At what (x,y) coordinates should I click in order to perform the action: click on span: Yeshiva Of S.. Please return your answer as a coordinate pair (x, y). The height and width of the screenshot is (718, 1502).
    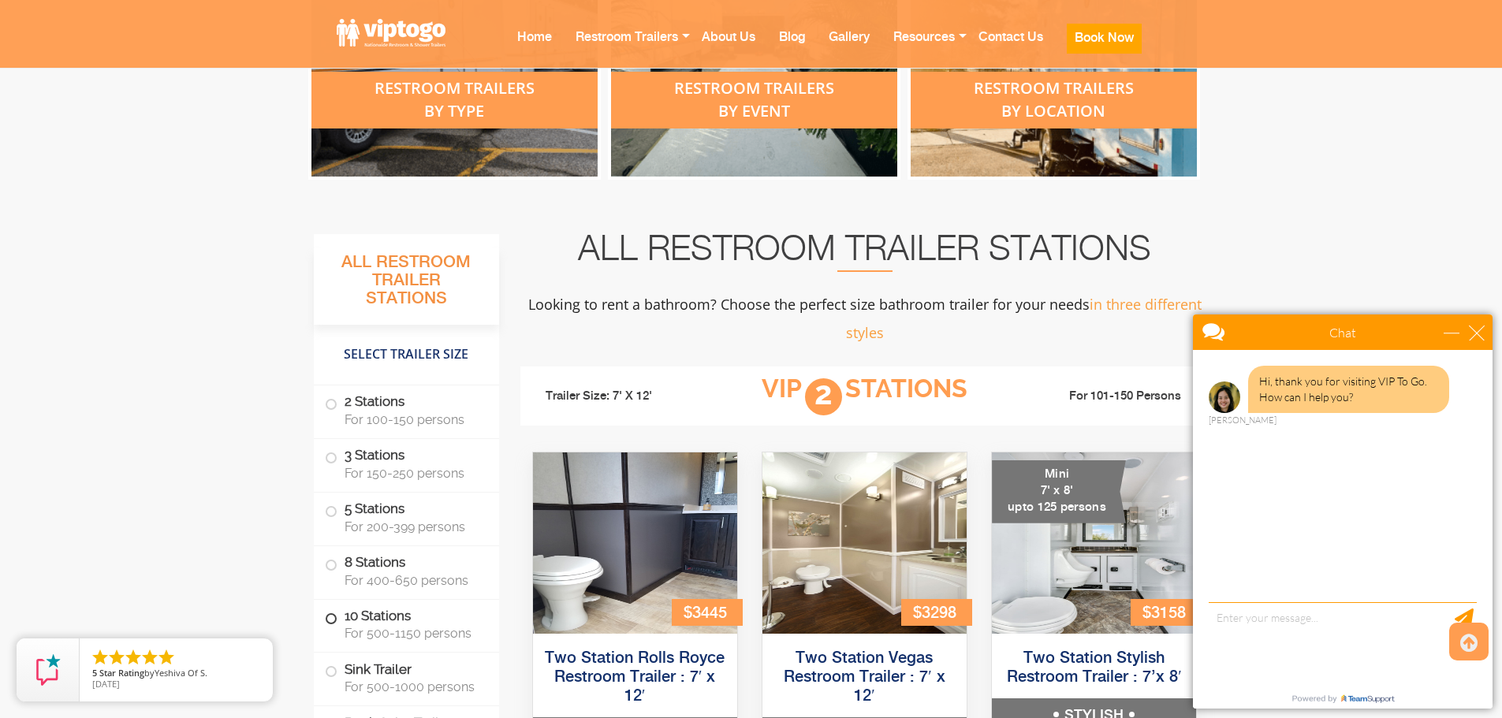
    Looking at the image, I should click on (181, 673).